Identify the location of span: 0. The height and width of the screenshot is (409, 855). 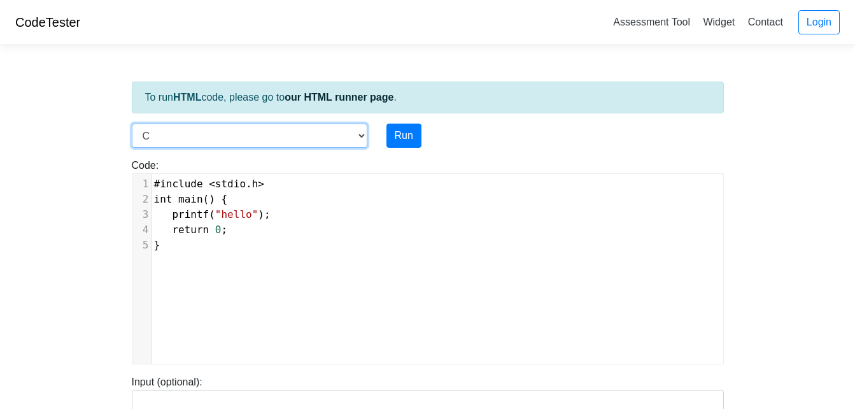
(218, 229).